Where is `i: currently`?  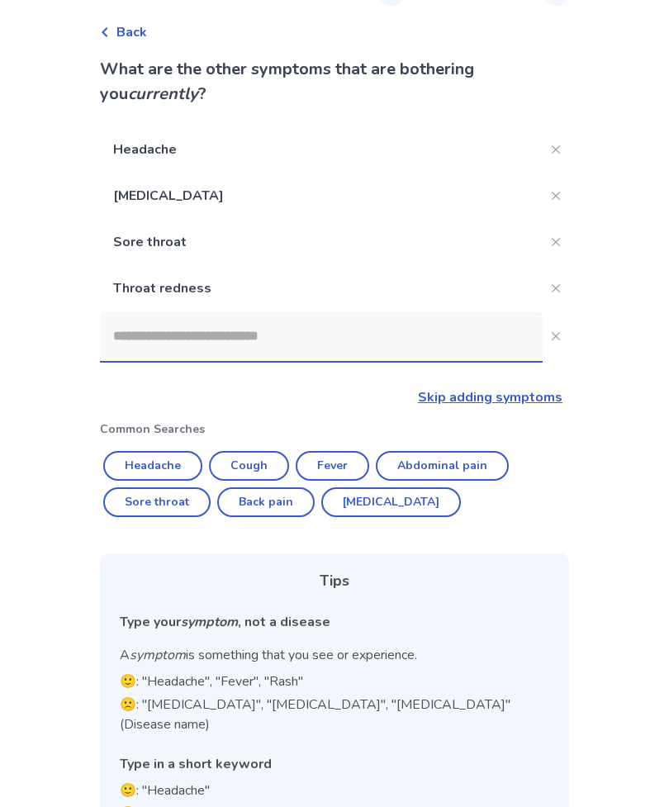
i: currently is located at coordinates (163, 93).